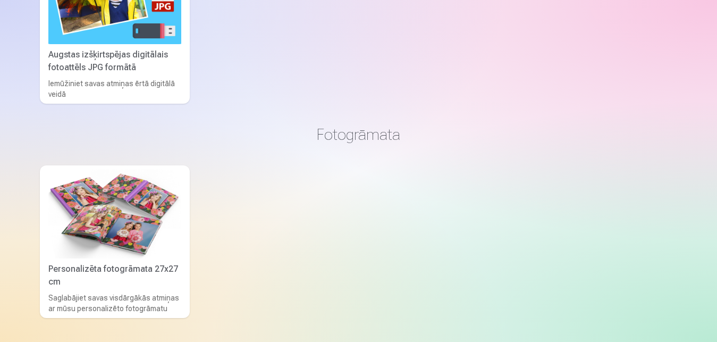  I want to click on div: Personalizēta fotogrāmata 27x27 cm, so click(115, 275).